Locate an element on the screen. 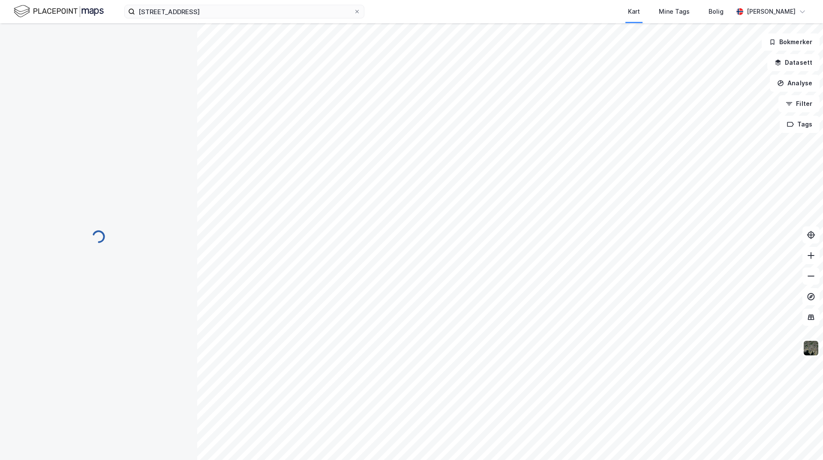 The width and height of the screenshot is (823, 460). button: Filter is located at coordinates (799, 104).